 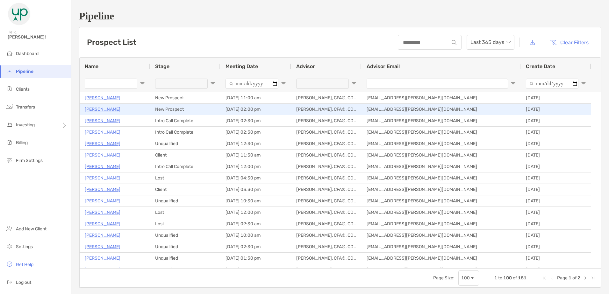 I want to click on span: Add New Client, so click(x=31, y=229).